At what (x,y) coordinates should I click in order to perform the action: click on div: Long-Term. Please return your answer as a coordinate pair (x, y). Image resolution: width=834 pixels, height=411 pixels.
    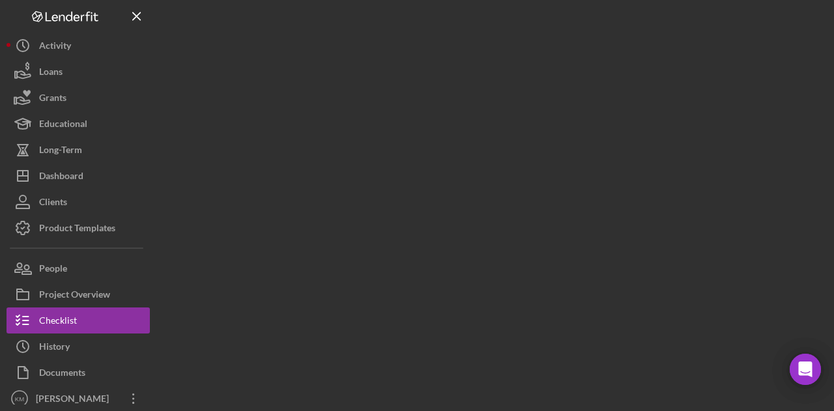
    Looking at the image, I should click on (61, 151).